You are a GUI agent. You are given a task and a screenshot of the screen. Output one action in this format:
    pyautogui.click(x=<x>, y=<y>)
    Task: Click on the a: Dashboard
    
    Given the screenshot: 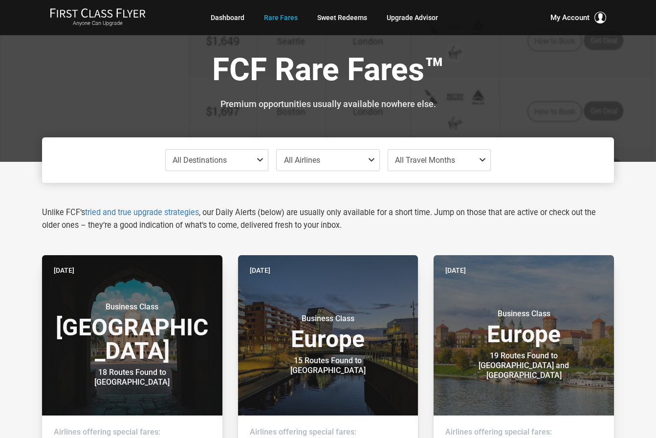 What is the action you would take?
    pyautogui.click(x=227, y=18)
    